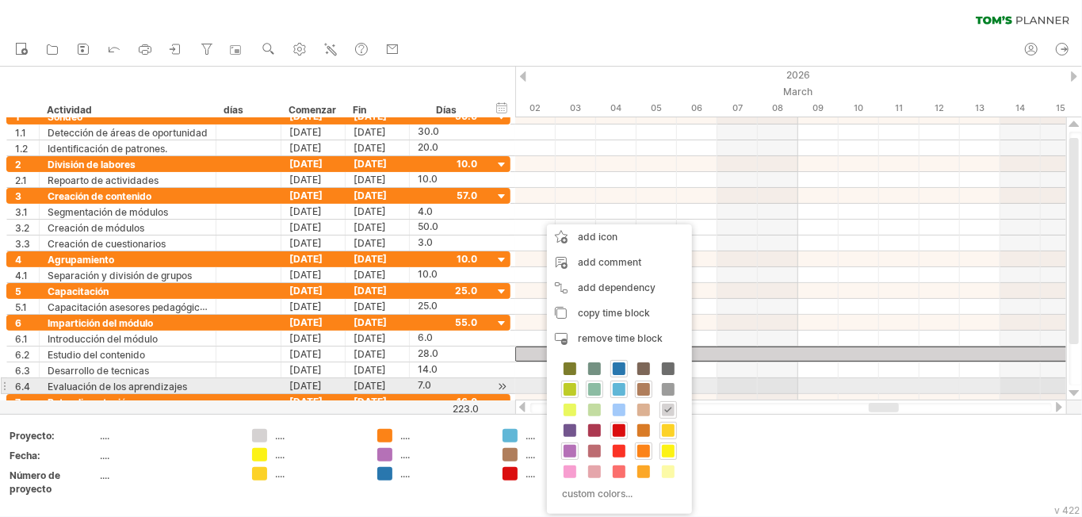 The width and height of the screenshot is (1082, 517). I want to click on font: 3.3, so click(22, 243).